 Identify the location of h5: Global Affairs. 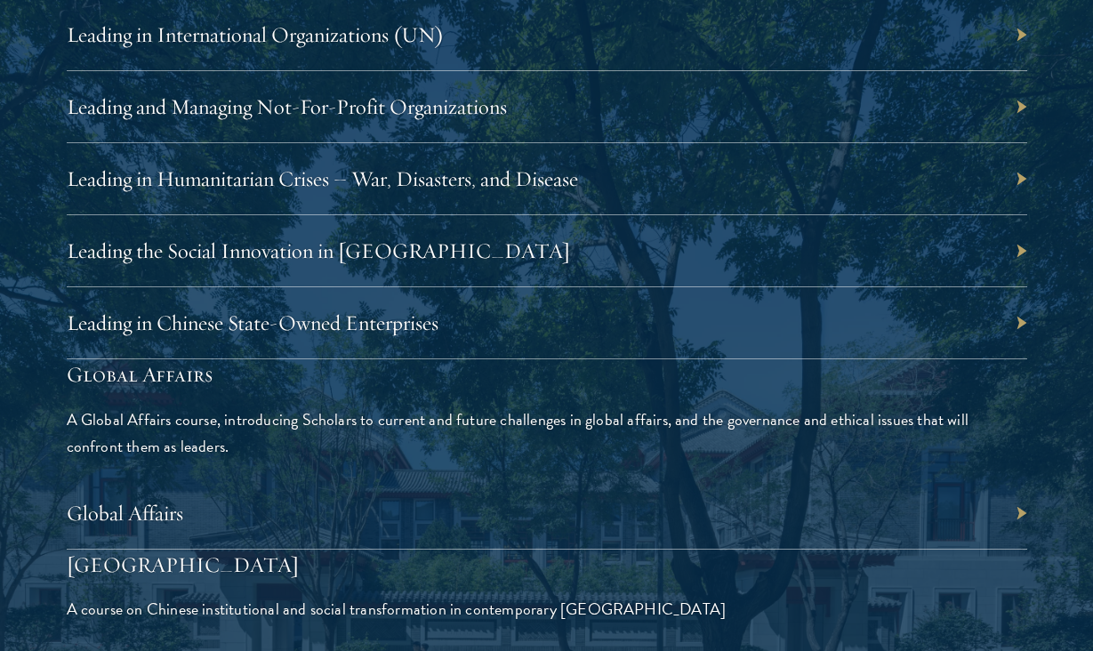
(547, 374).